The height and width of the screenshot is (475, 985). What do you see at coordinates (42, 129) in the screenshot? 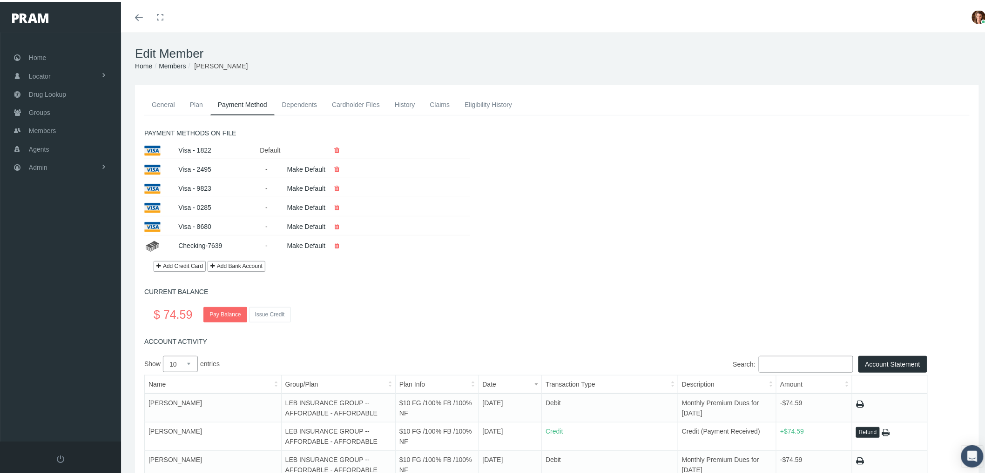
I see `span: Members` at bounding box center [42, 129].